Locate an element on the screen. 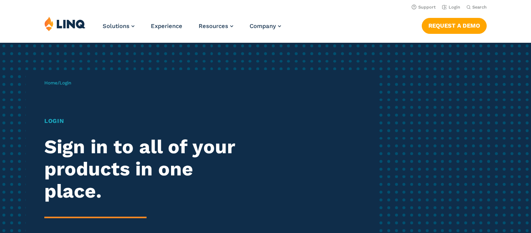 Image resolution: width=531 pixels, height=233 pixels. a: Resources is located at coordinates (216, 26).